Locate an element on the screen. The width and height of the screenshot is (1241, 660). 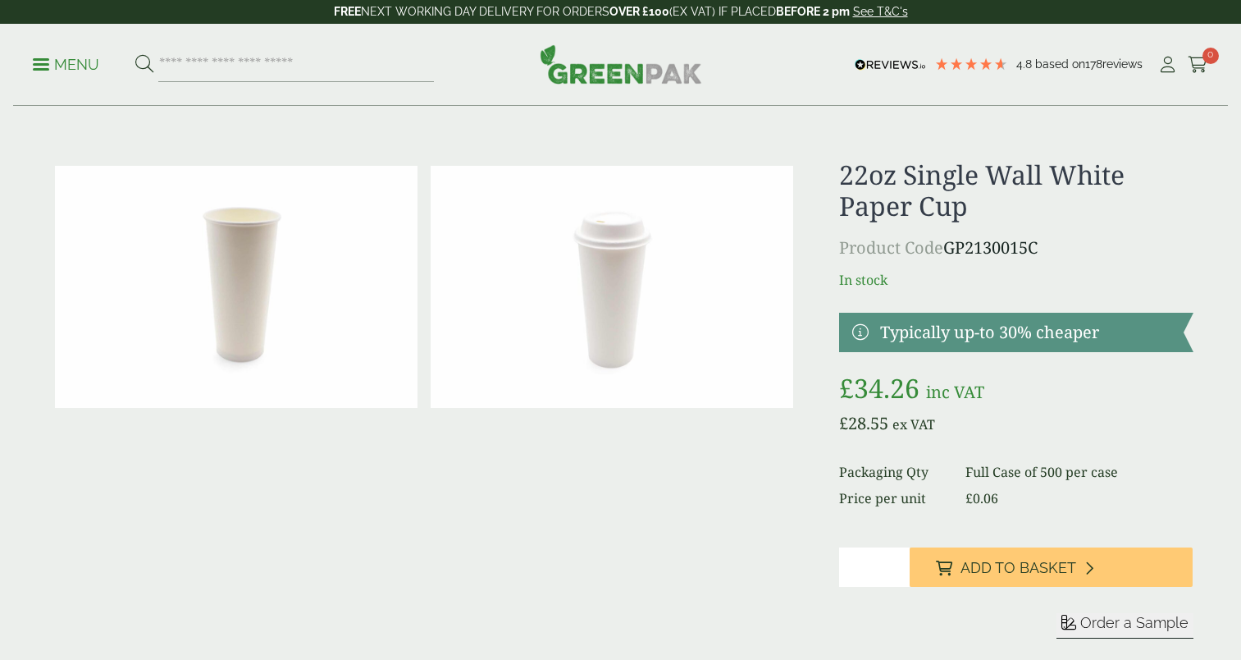
bdi: 28.55 is located at coordinates (864, 423).